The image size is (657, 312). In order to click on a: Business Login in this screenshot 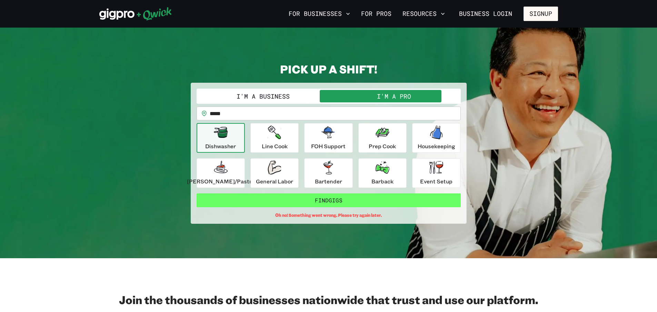, I will do `click(485, 14)`.